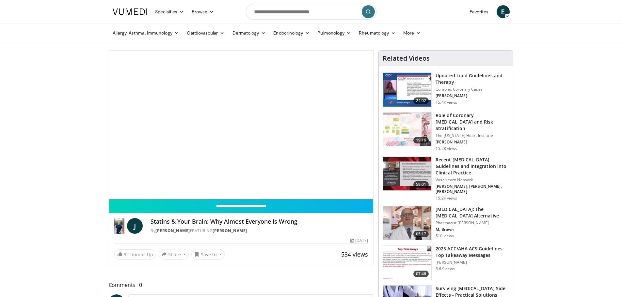 The height and width of the screenshot is (297, 622). I want to click on span: J, so click(135, 226).